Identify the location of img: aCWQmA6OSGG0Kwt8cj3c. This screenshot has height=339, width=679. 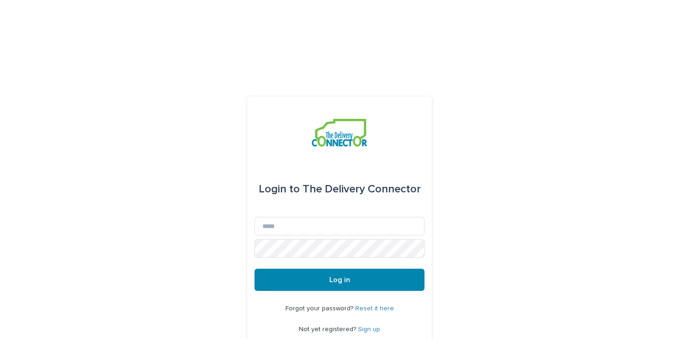
(339, 133).